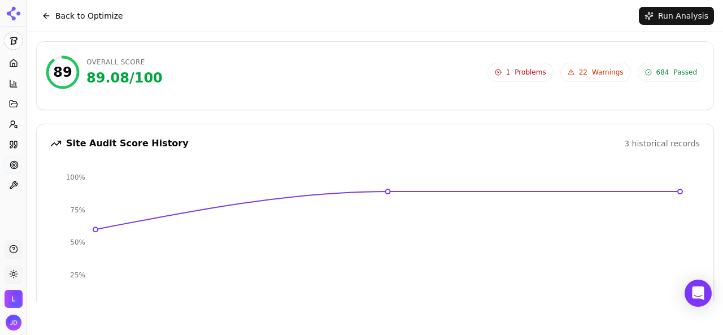 The height and width of the screenshot is (335, 723). I want to click on div: Site Audit Score History, so click(119, 143).